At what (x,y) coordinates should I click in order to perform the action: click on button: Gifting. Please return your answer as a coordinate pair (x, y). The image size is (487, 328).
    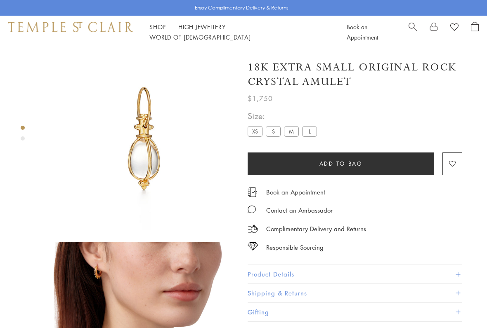
    Looking at the image, I should click on (355, 312).